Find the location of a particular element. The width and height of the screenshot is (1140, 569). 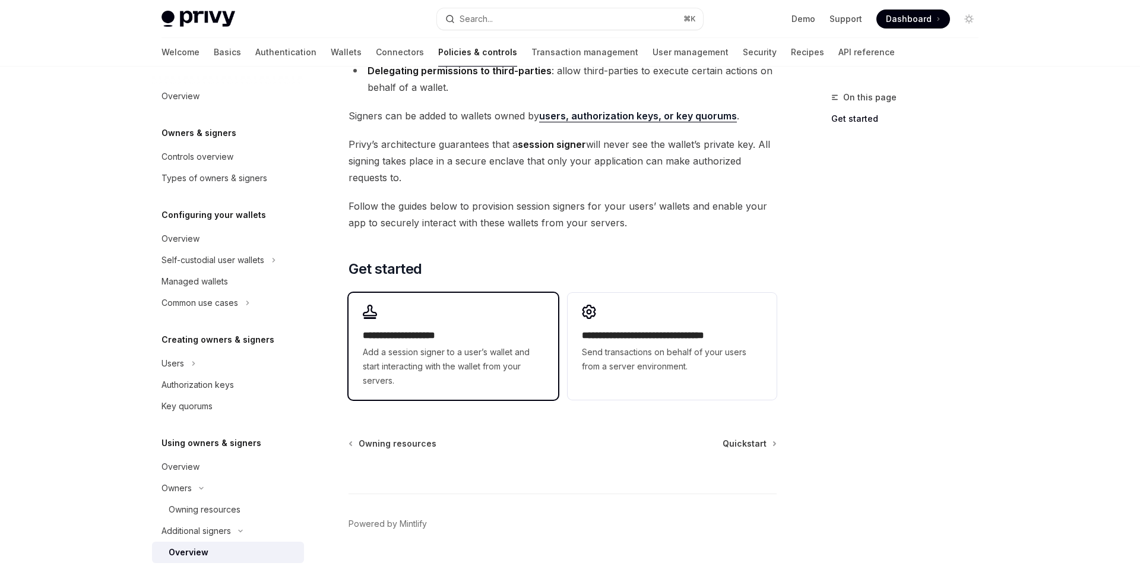

img: light logo is located at coordinates (198, 19).